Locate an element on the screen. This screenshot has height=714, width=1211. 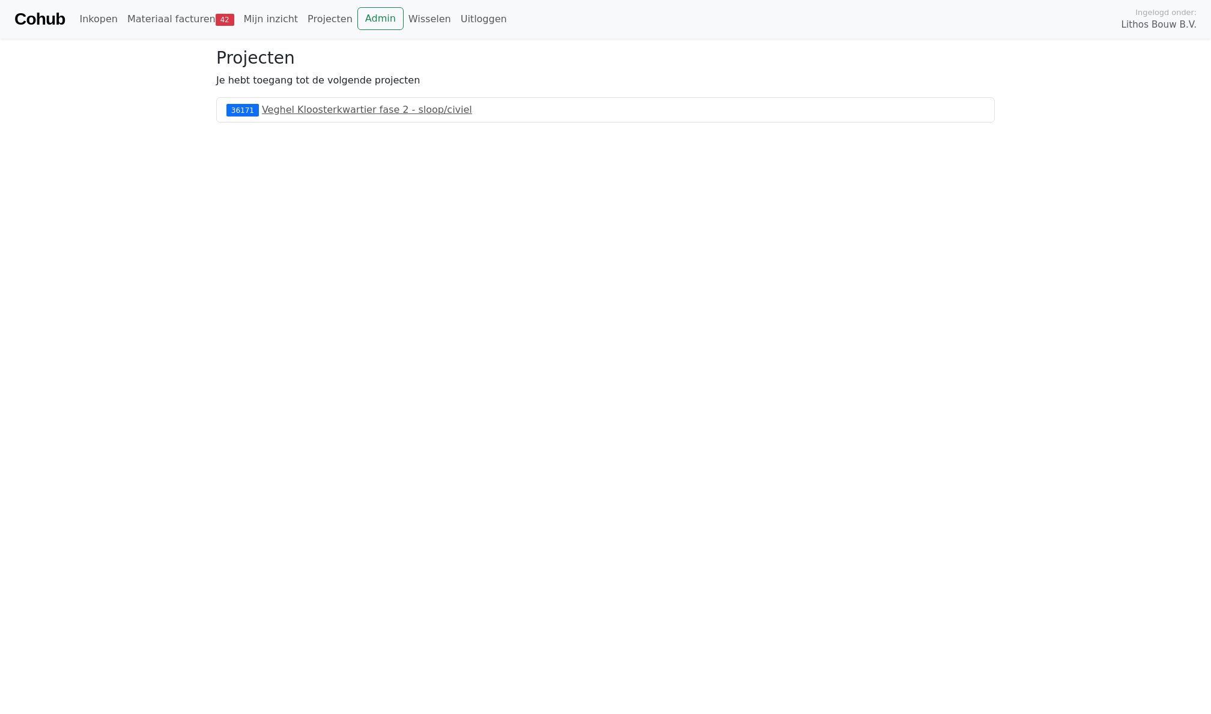
div: 36171 is located at coordinates (243, 110).